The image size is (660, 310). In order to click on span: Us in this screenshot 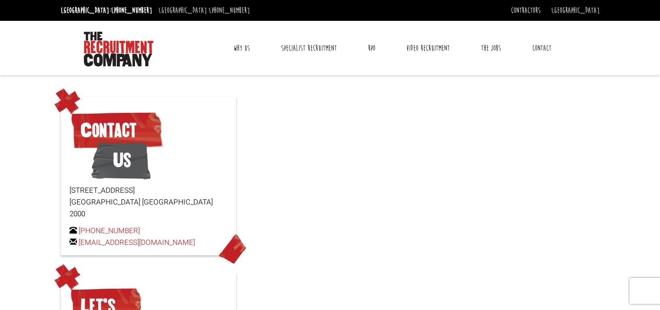, I will do `click(121, 160)`.